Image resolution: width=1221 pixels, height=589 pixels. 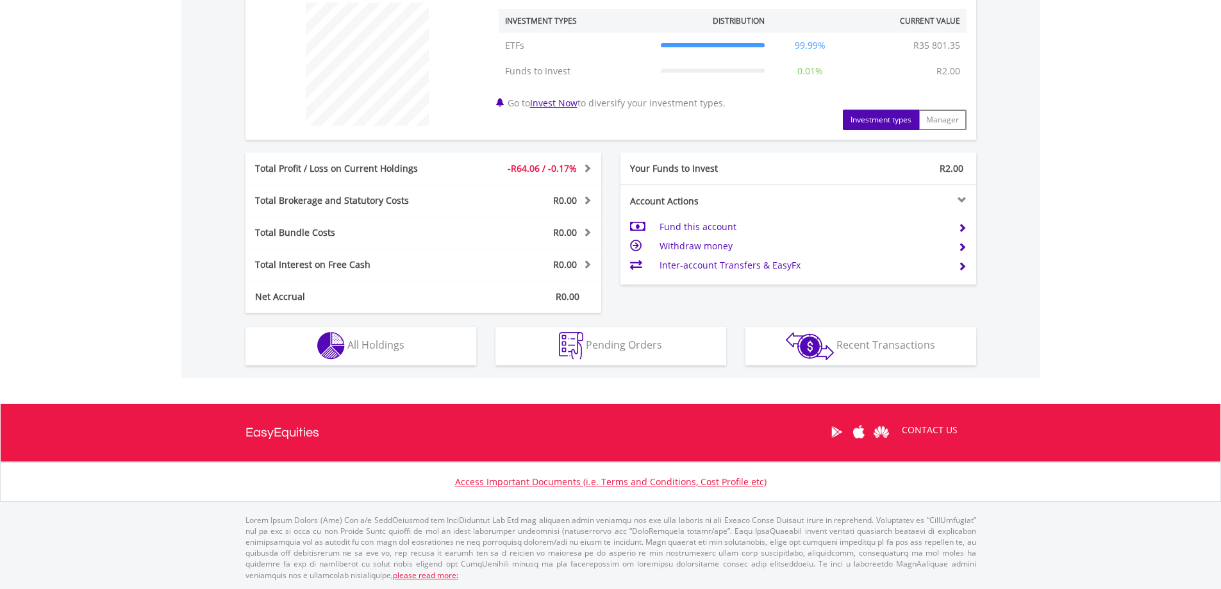 I want to click on img: pending_instructions-wht.png, so click(x=571, y=345).